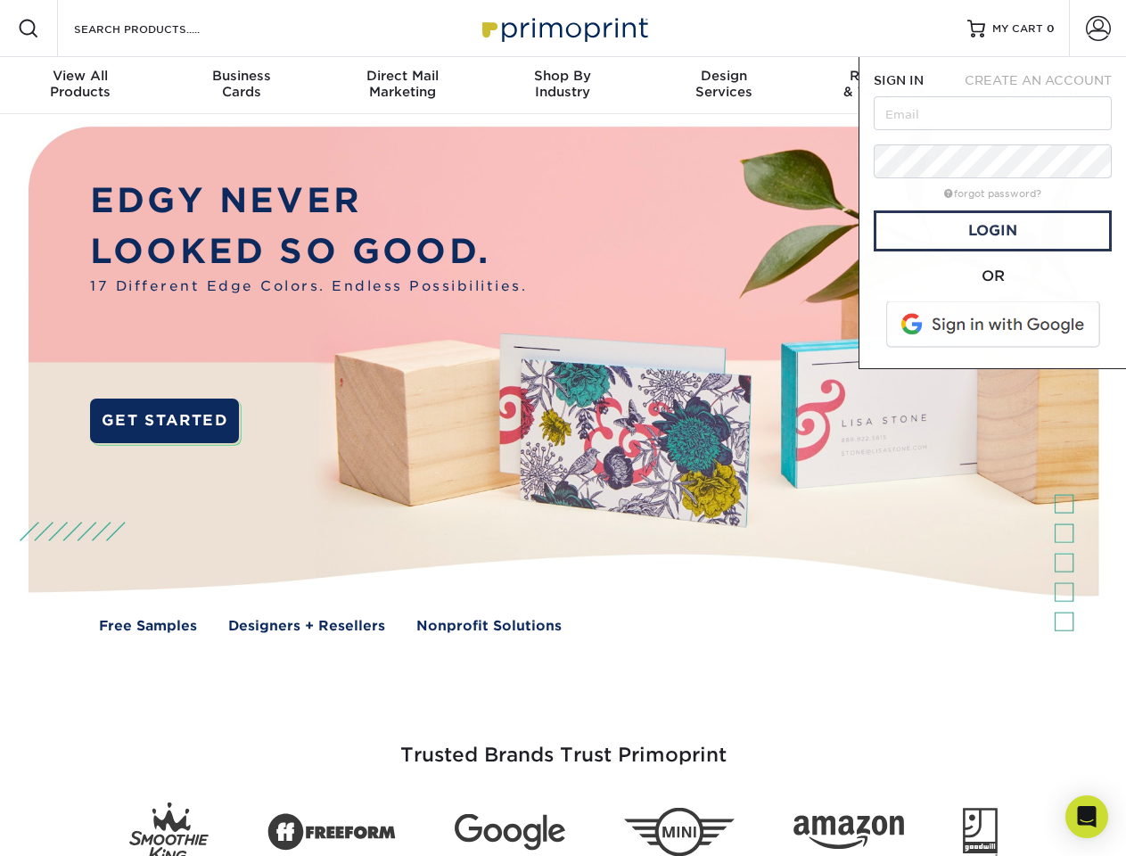 Image resolution: width=1126 pixels, height=856 pixels. What do you see at coordinates (309, 286) in the screenshot?
I see `span: 17 Different Edge Colors. Endless Possibilities.` at bounding box center [309, 286].